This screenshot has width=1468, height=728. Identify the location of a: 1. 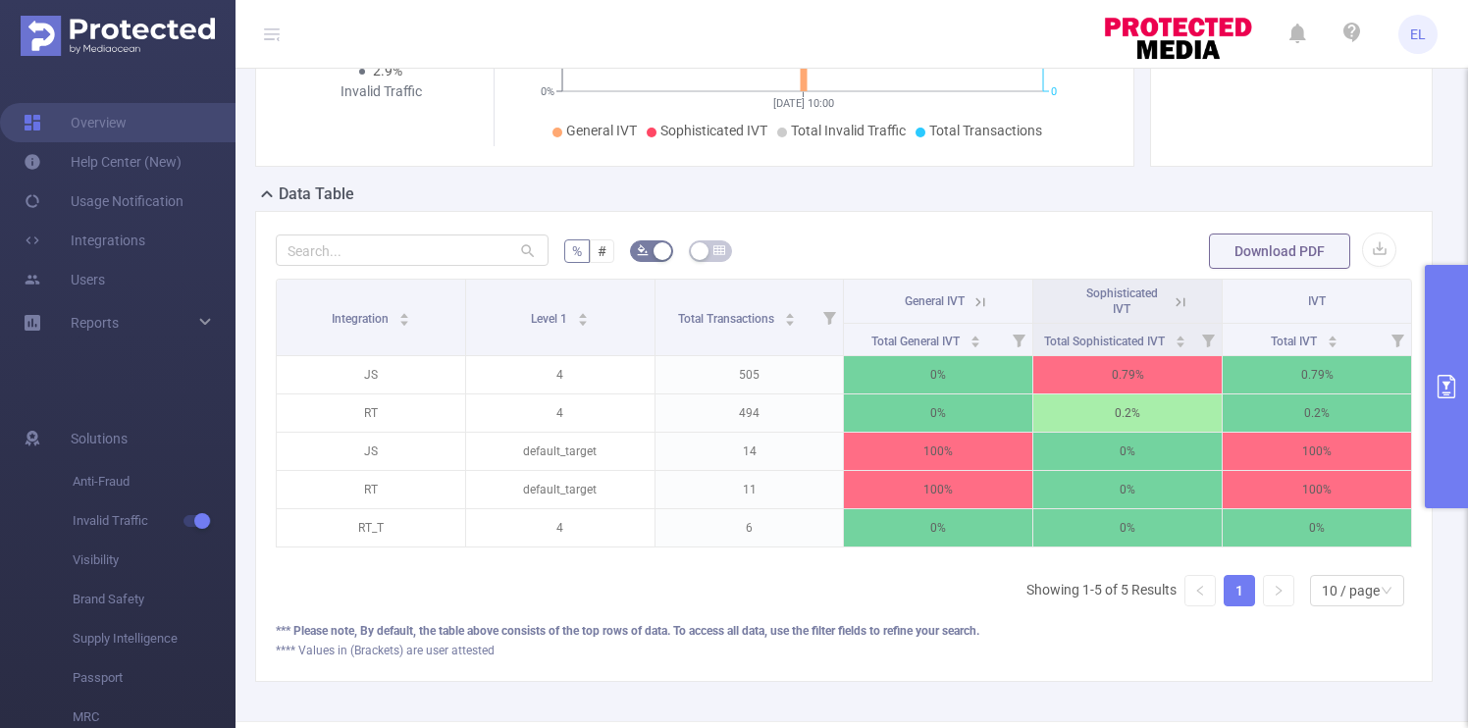
(1240, 591).